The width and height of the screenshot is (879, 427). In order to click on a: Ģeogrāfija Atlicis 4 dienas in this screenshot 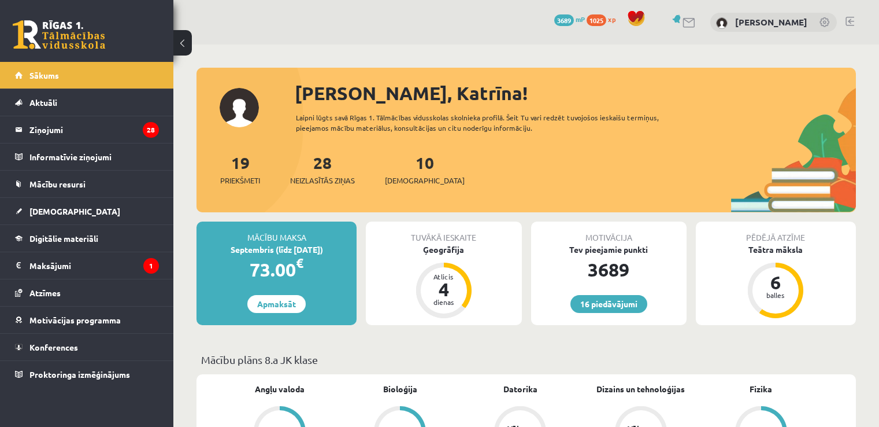, I will do `click(443, 282)`.